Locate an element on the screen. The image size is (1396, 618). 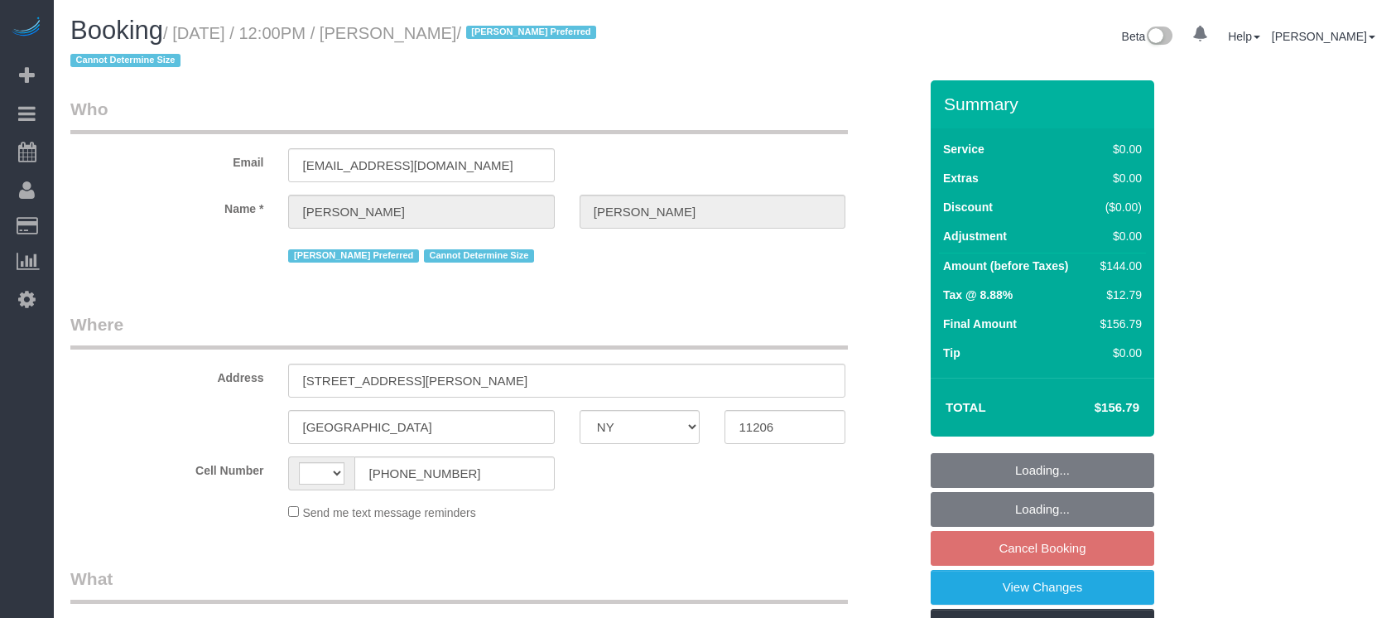
a: Beta is located at coordinates (1148, 36).